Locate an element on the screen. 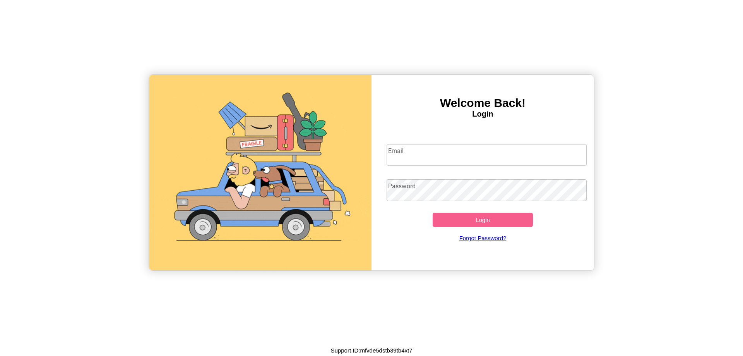  h3: Welcome Back! is located at coordinates (483, 103).